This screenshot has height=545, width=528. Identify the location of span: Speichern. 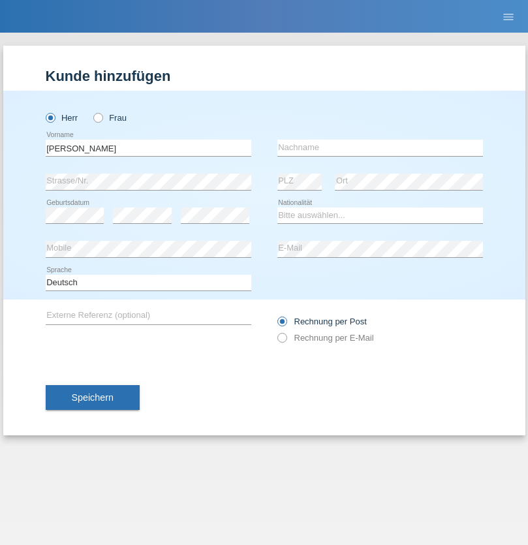
(93, 397).